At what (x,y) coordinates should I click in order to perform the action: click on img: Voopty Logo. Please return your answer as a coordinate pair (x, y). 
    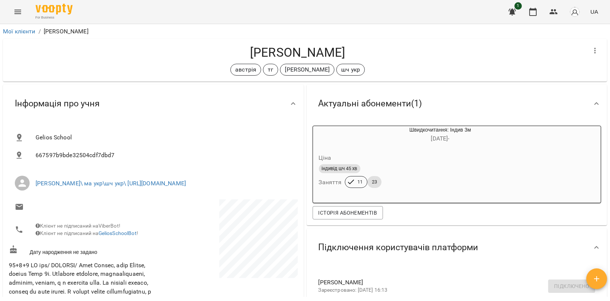
    Looking at the image, I should click on (54, 9).